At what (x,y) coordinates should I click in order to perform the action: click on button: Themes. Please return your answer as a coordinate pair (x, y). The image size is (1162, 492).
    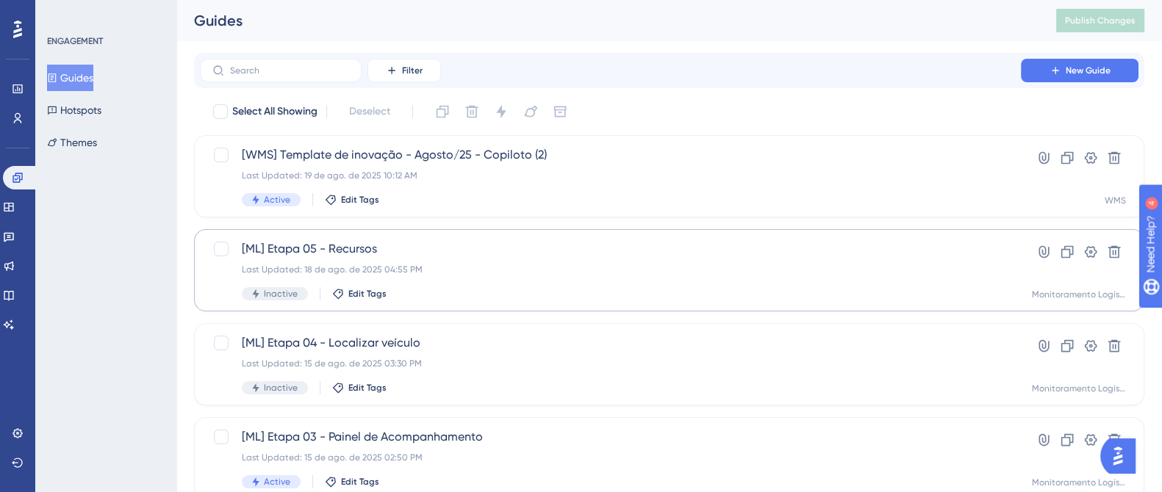
    Looking at the image, I should click on (72, 143).